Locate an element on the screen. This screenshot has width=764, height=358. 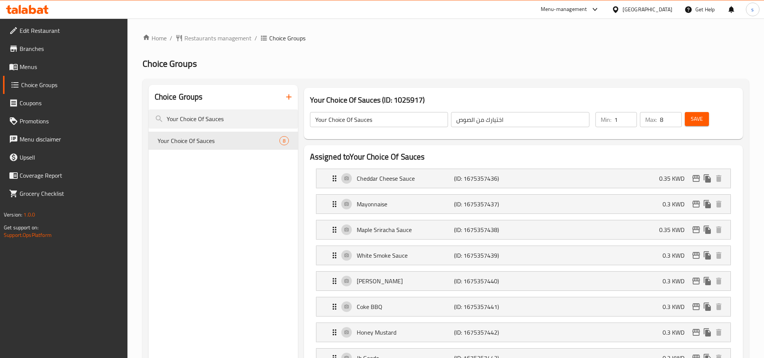
a: Menu disclaimer is located at coordinates (65, 139).